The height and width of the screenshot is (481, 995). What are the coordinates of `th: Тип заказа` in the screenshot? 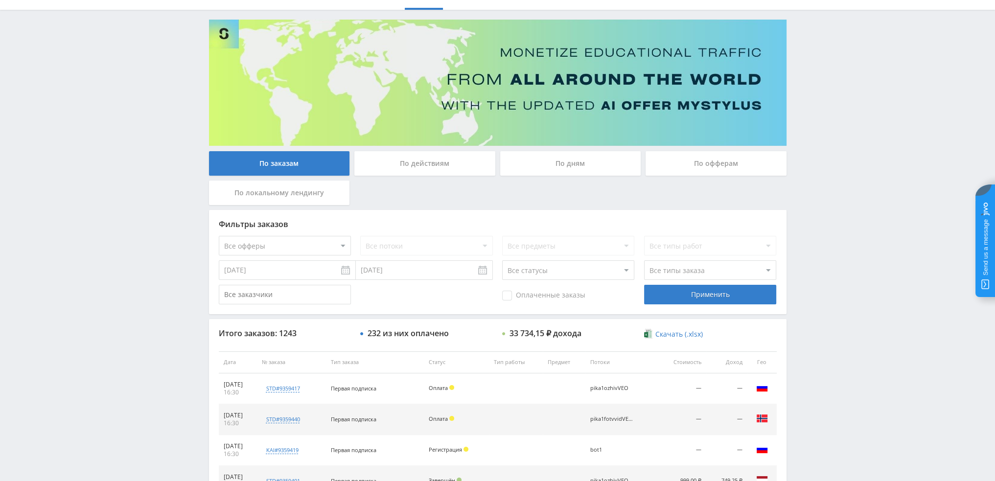 It's located at (375, 362).